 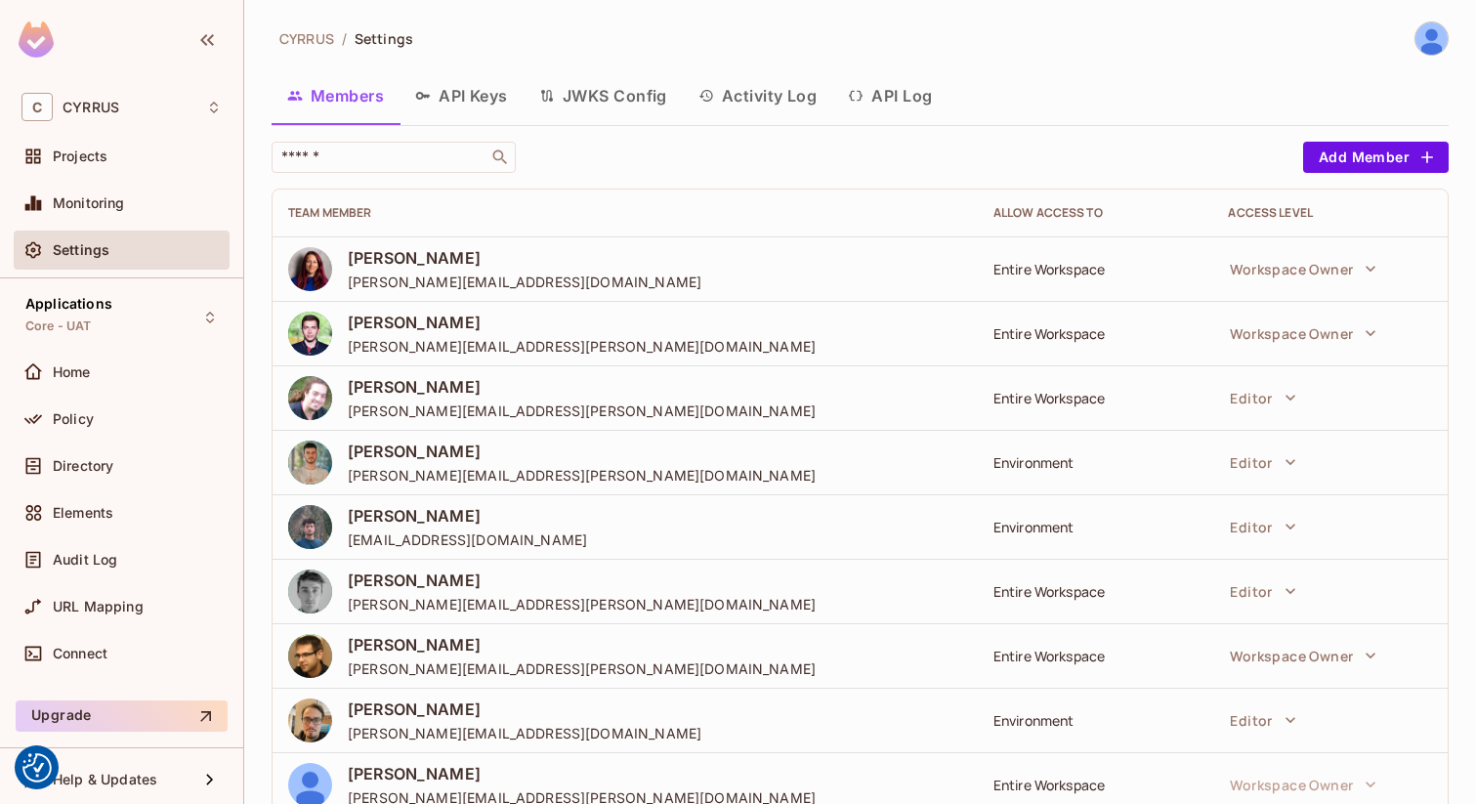 What do you see at coordinates (89, 203) in the screenshot?
I see `span: Monitoring` at bounding box center [89, 203].